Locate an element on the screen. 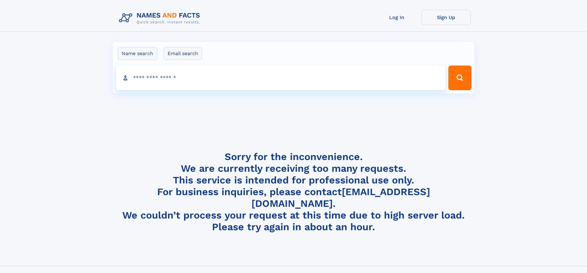 Image resolution: width=587 pixels, height=273 pixels. button: Search Button is located at coordinates (460, 78).